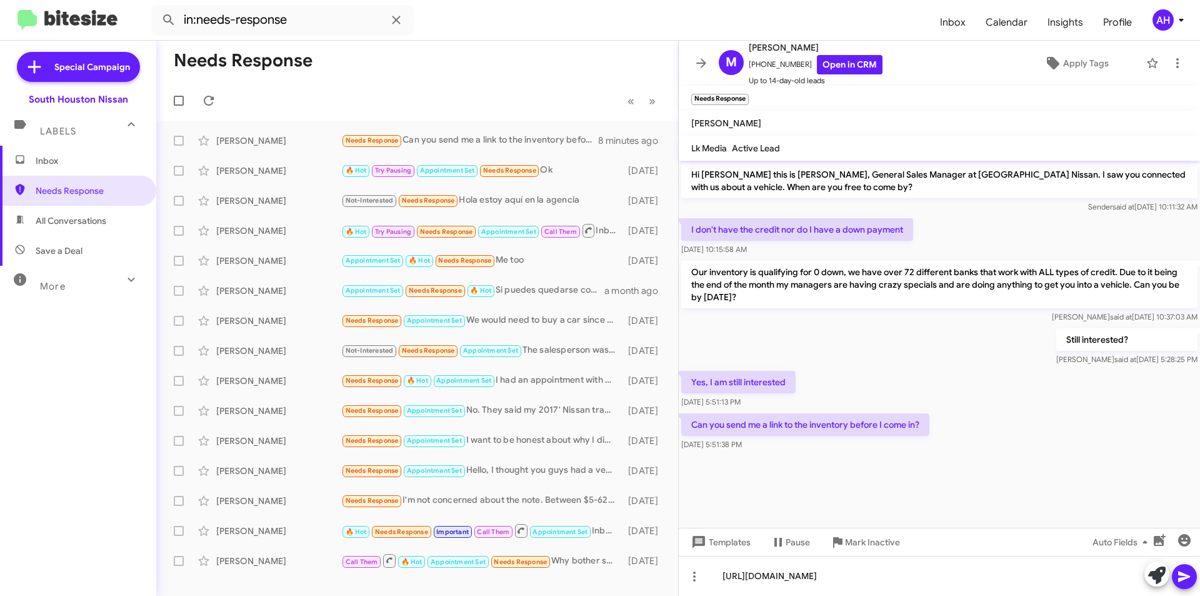  What do you see at coordinates (738, 382) in the screenshot?
I see `p: Yes, I am still interested` at bounding box center [738, 382].